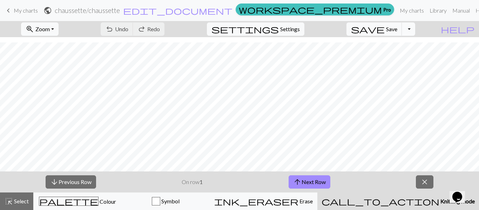 Image resolution: width=479 pixels, height=210 pixels. What do you see at coordinates (8, 11) in the screenshot?
I see `span: keyboard_arrow_left` at bounding box center [8, 11].